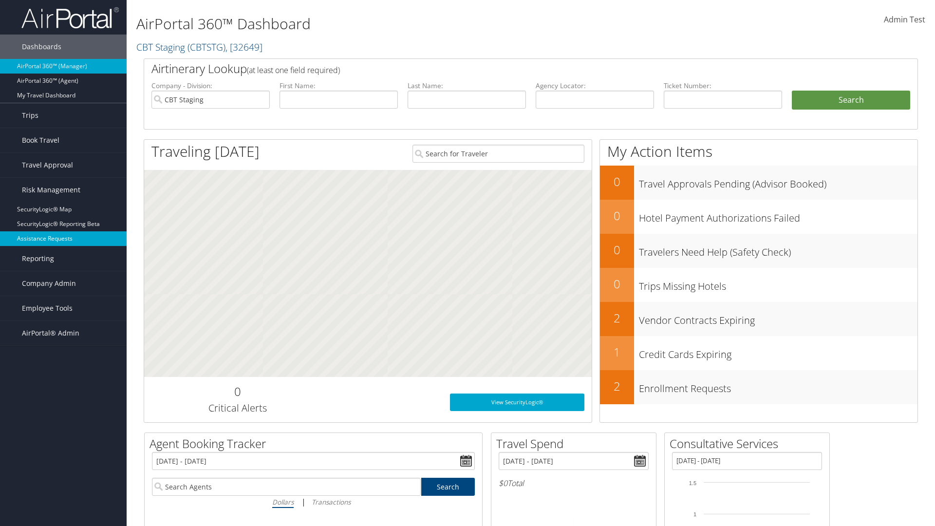 Image resolution: width=935 pixels, height=526 pixels. What do you see at coordinates (778, 216) in the screenshot?
I see `h3: Hotel Payment Authorizations Failed` at bounding box center [778, 216].